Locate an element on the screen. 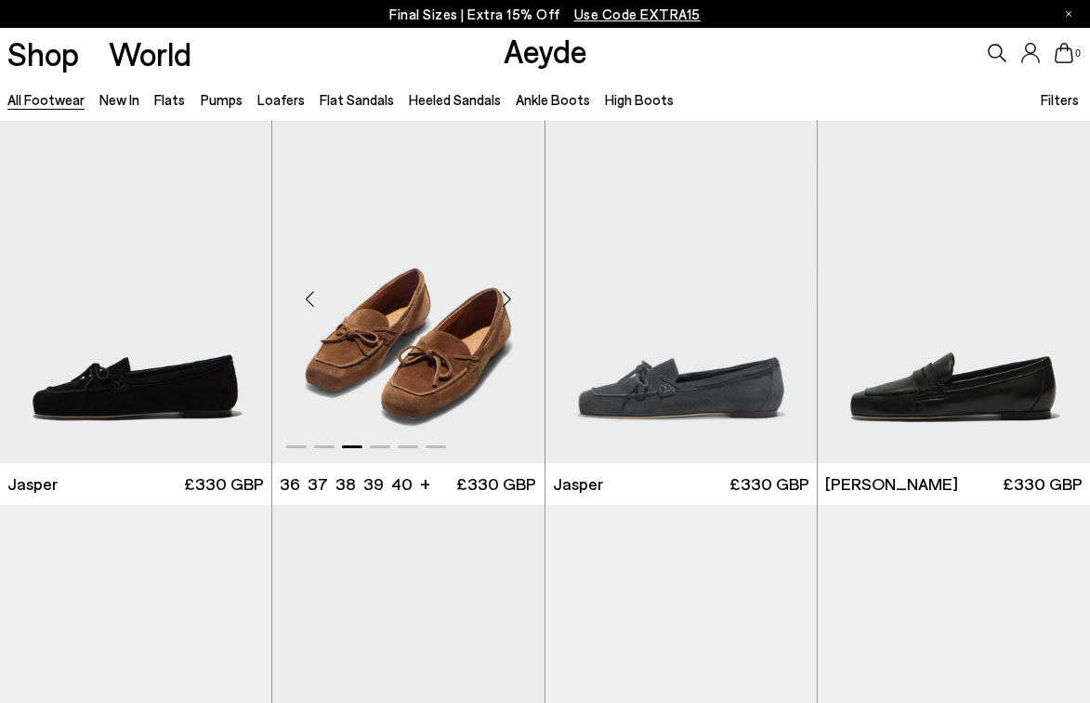 The width and height of the screenshot is (1090, 703). a: All Footwear is located at coordinates (46, 99).